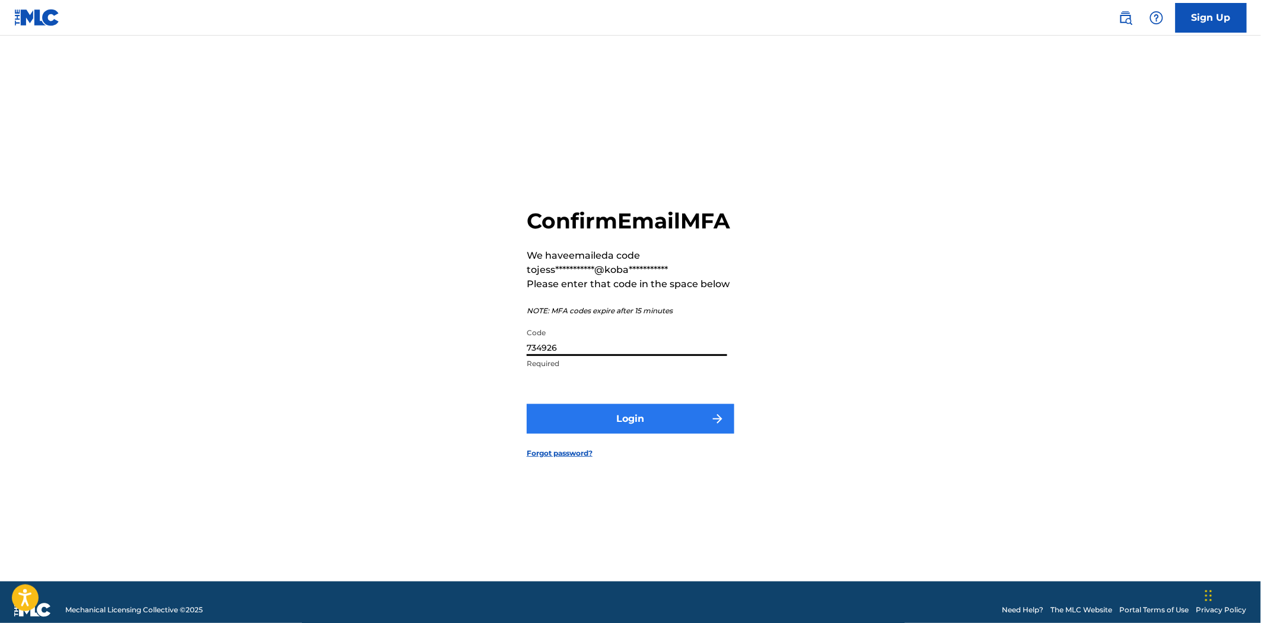 Image resolution: width=1261 pixels, height=623 pixels. What do you see at coordinates (631, 311) in the screenshot?
I see `p: NOTE: MFA codes expire after 15 minutes` at bounding box center [631, 311].